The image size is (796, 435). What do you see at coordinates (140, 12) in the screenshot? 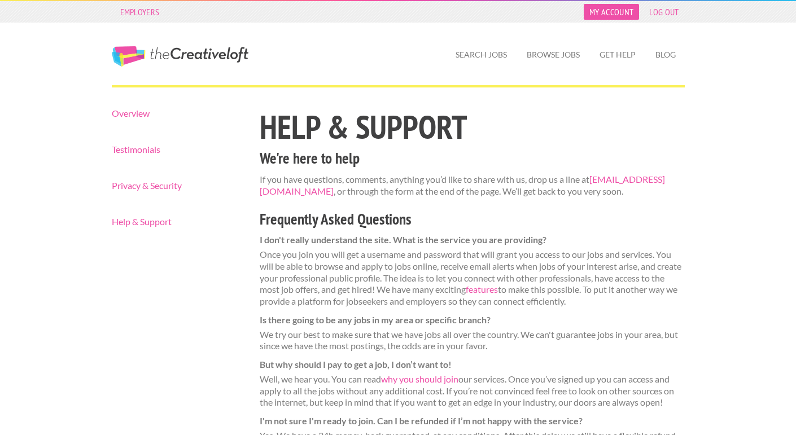
I see `a: Employers` at bounding box center [140, 12].